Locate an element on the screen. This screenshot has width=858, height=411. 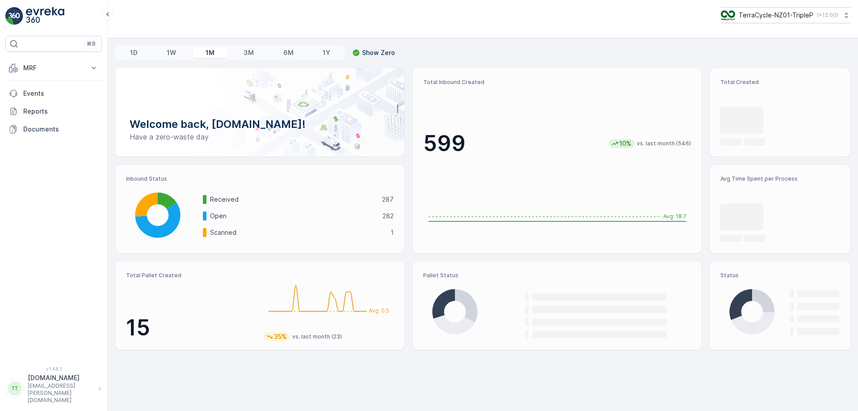
p: vs. last month (546) is located at coordinates (664, 144).